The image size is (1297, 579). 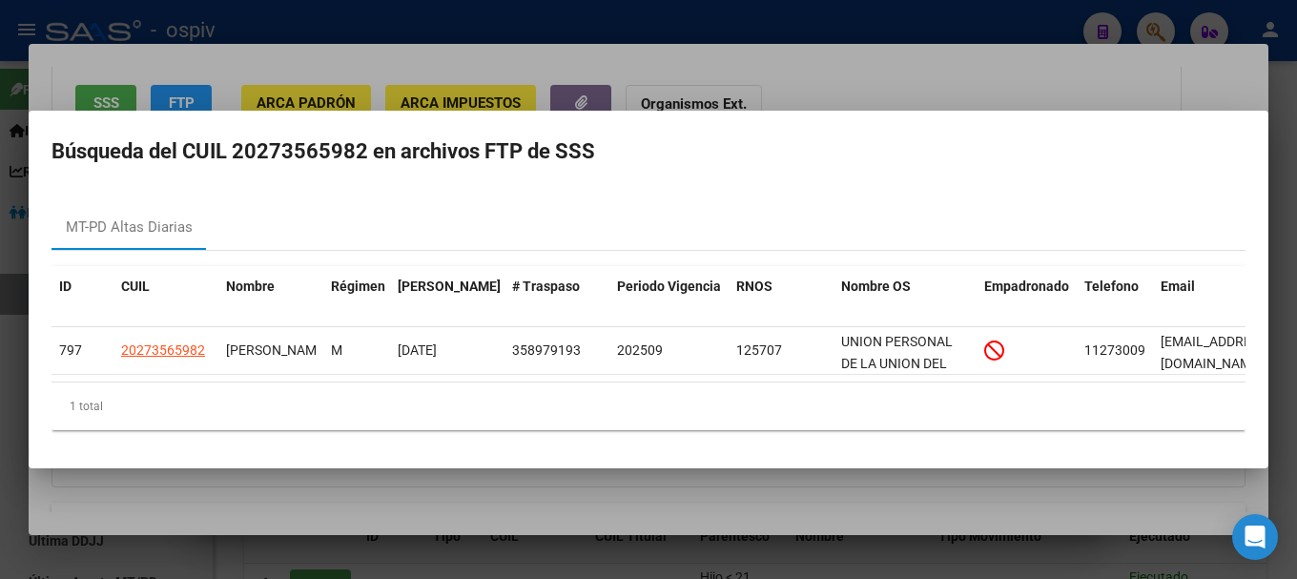 What do you see at coordinates (546, 350) in the screenshot?
I see `span: 358979193` at bounding box center [546, 350].